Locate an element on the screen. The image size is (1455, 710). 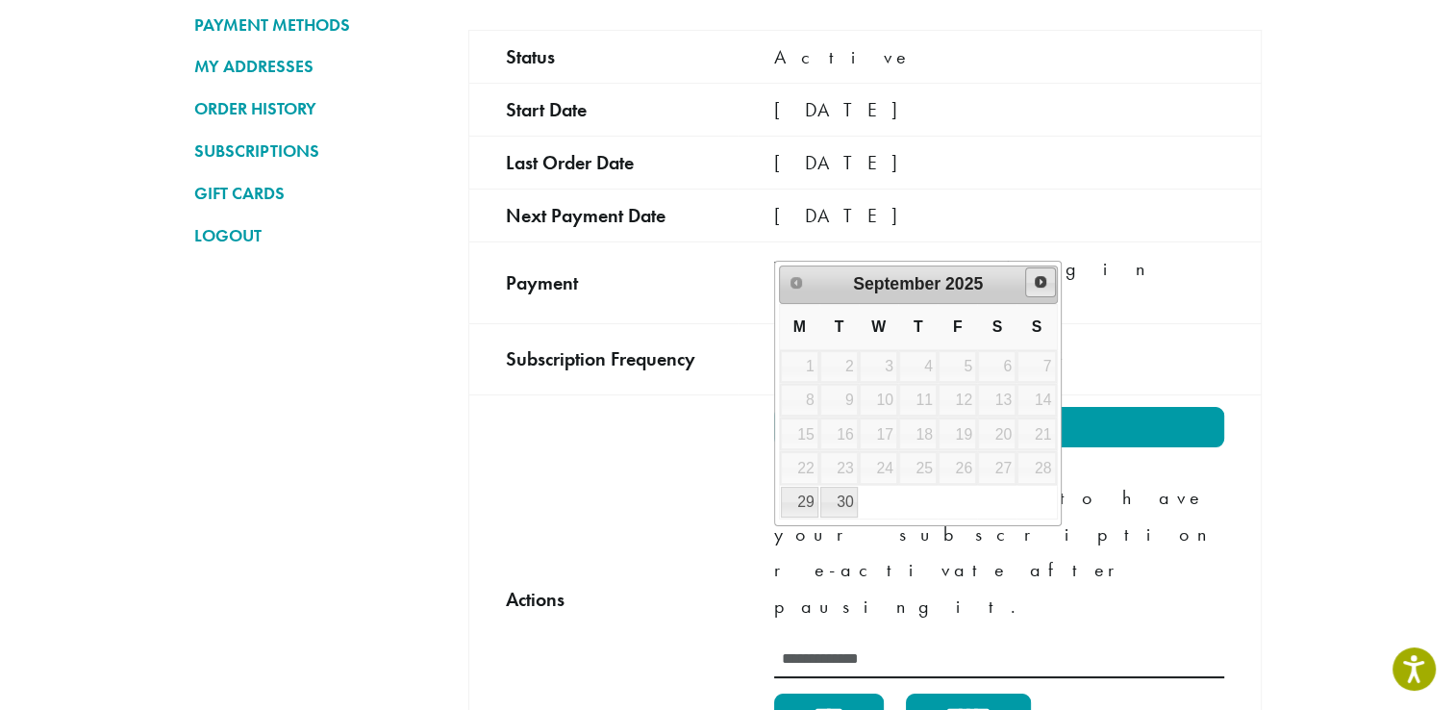
span: 26 is located at coordinates (957, 467).